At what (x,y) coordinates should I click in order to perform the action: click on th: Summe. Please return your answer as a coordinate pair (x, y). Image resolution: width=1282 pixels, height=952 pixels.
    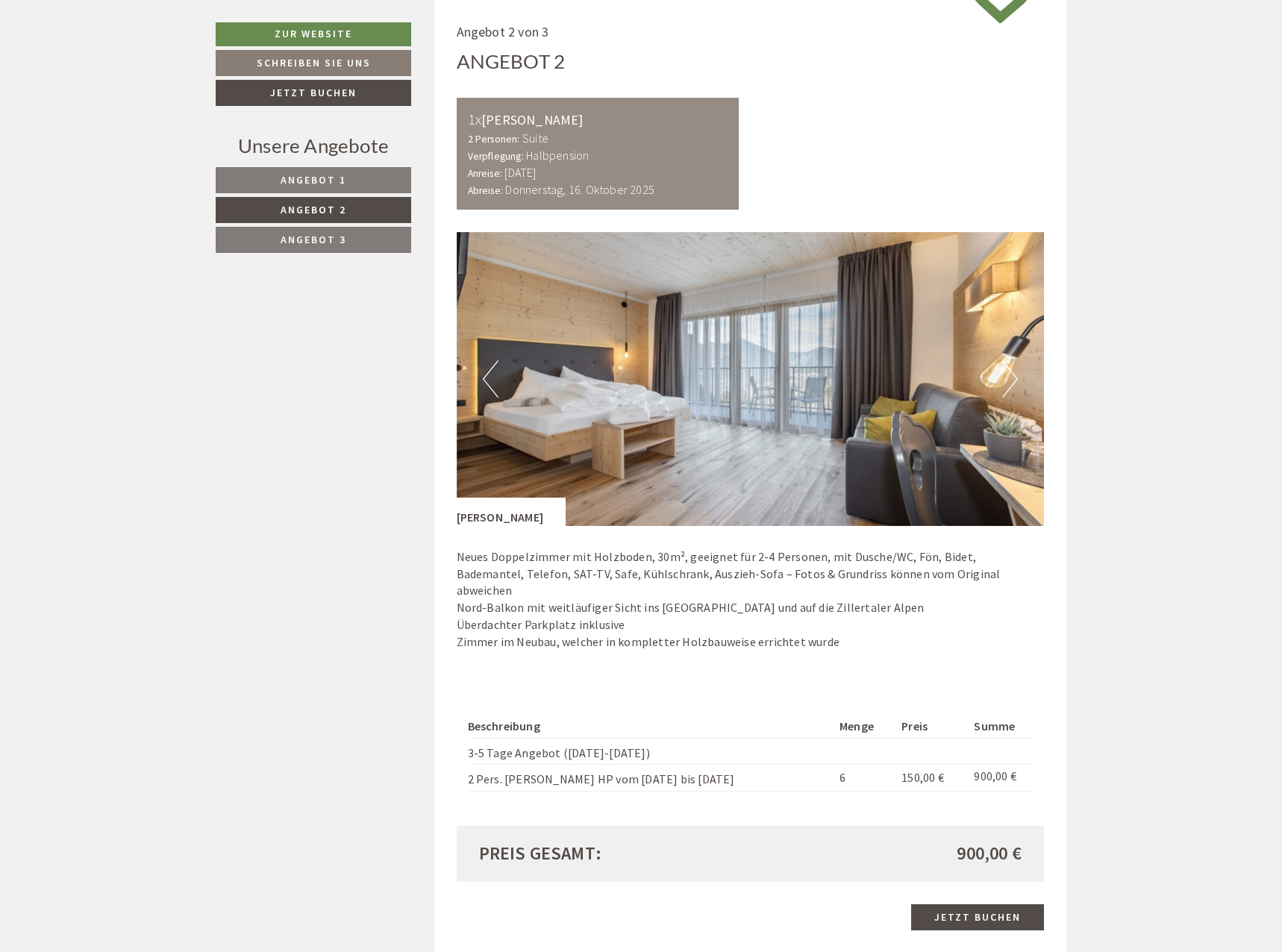
    Looking at the image, I should click on (1000, 726).